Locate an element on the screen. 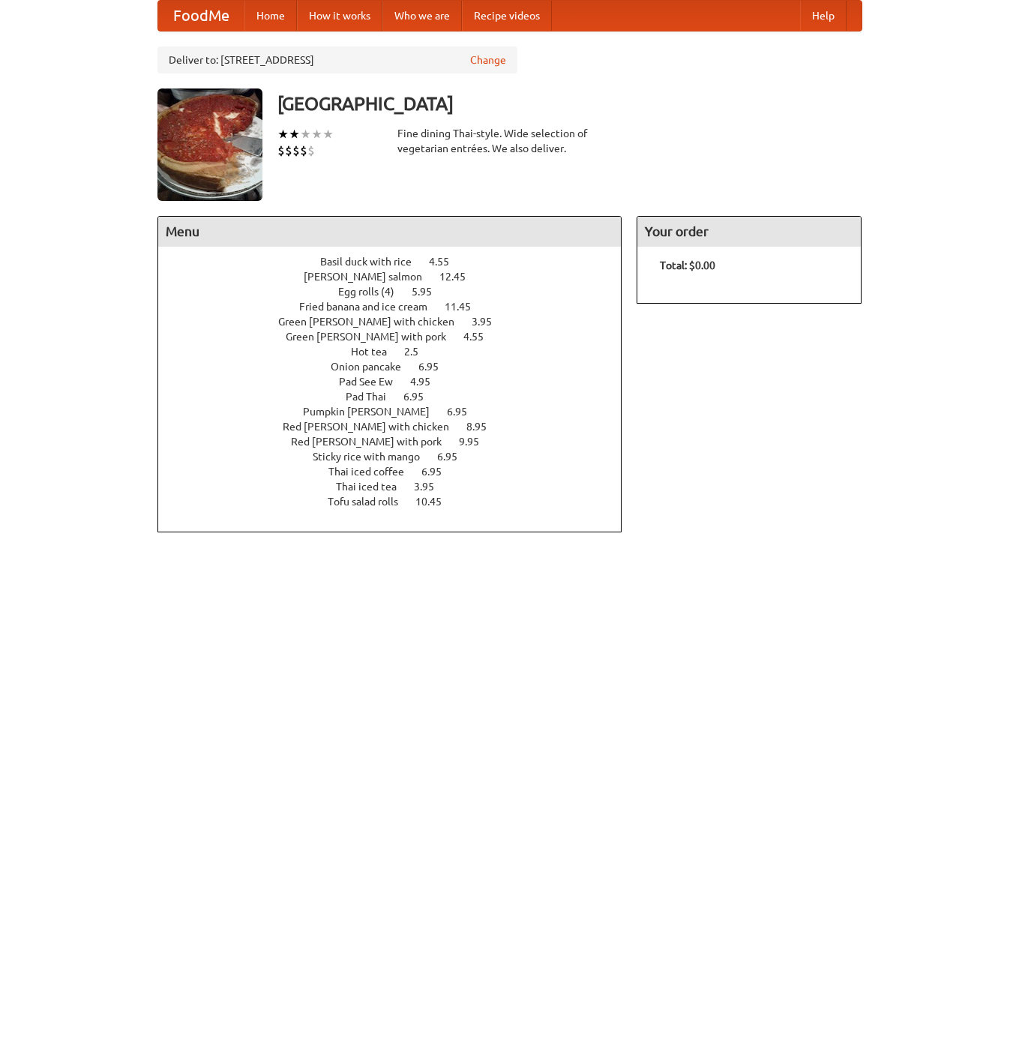  a: How it works is located at coordinates (340, 16).